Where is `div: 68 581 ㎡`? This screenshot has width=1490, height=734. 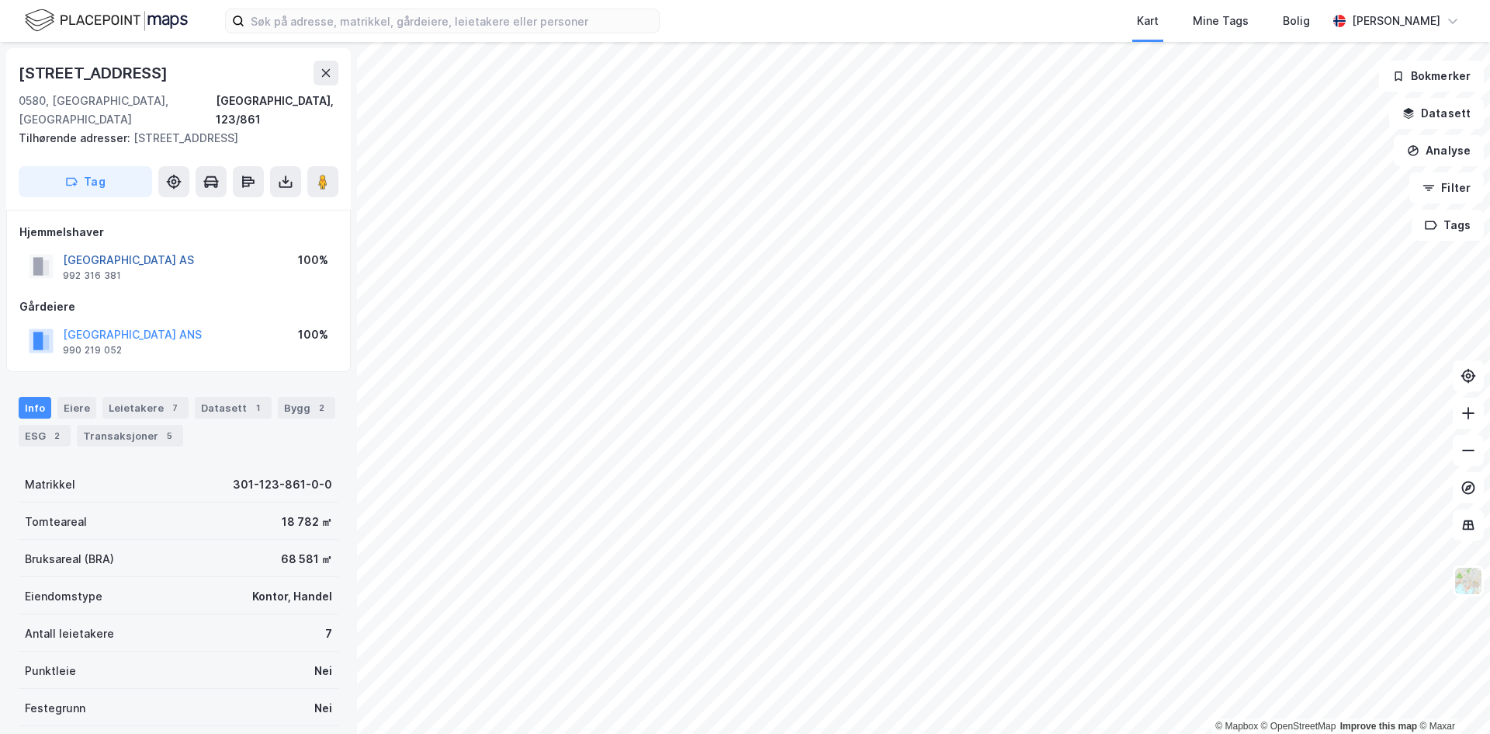 div: 68 581 ㎡ is located at coordinates (307, 559).